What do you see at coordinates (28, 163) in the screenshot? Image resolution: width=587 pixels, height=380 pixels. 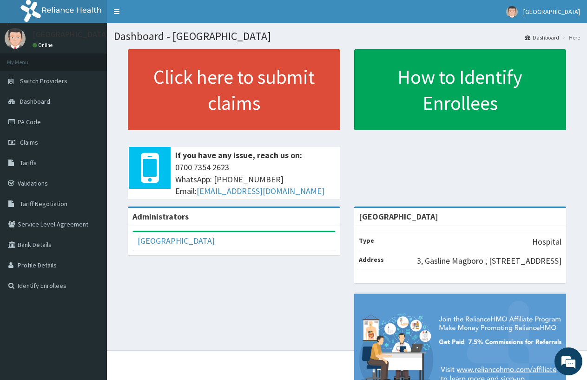 I see `span: Tariffs` at bounding box center [28, 163].